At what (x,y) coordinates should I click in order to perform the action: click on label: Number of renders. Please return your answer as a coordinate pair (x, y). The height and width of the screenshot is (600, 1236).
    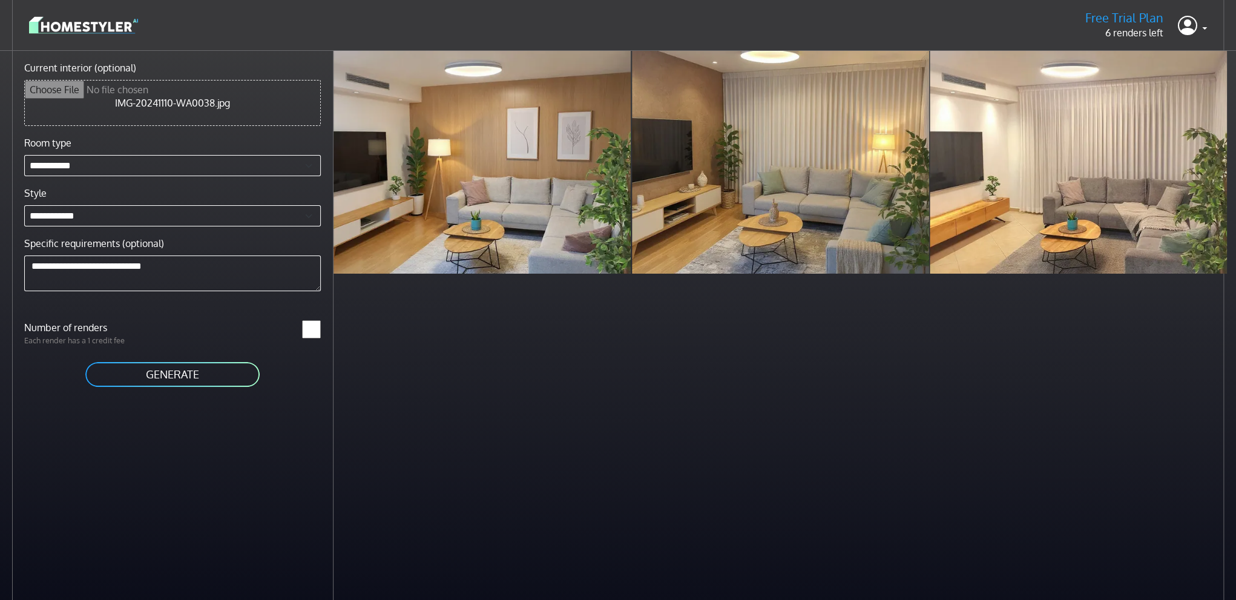
    Looking at the image, I should click on (94, 328).